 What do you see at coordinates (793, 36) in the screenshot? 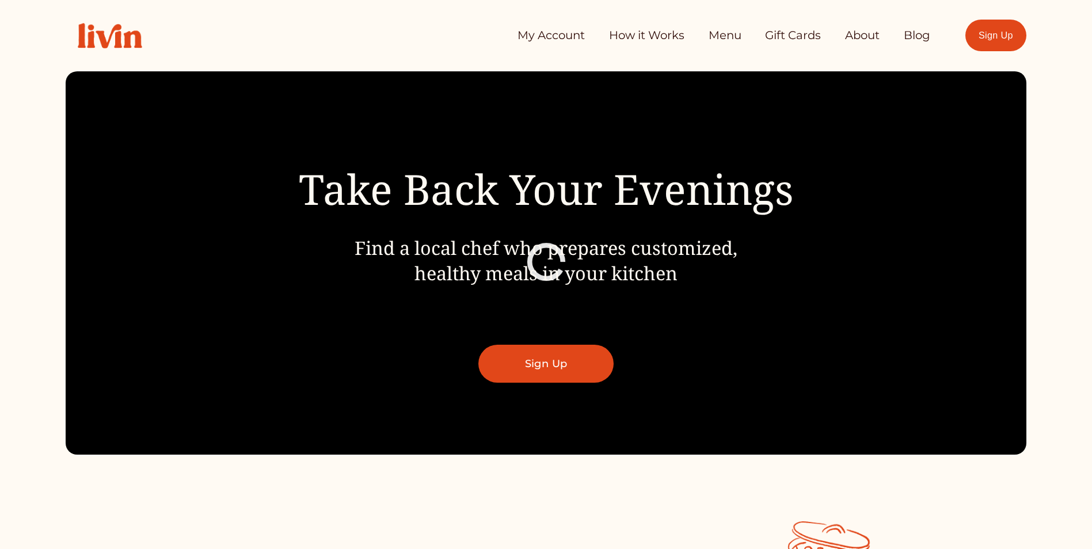
I see `a: Gift Cards` at bounding box center [793, 36].